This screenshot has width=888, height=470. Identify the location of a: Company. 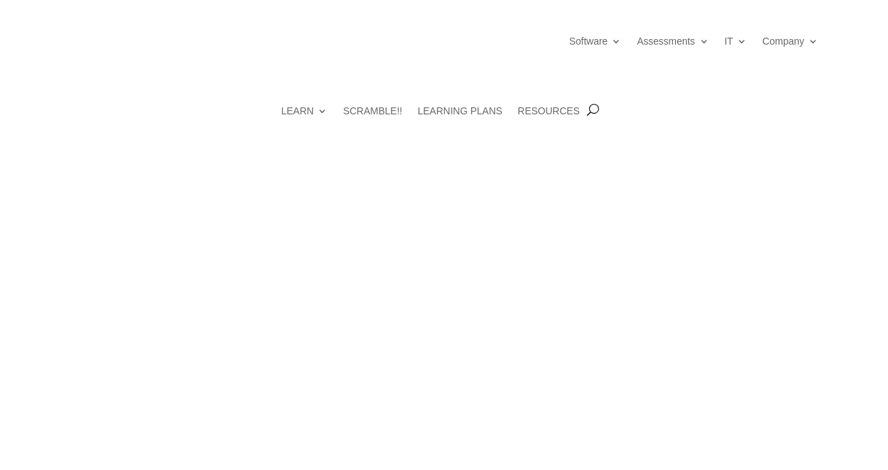
(790, 41).